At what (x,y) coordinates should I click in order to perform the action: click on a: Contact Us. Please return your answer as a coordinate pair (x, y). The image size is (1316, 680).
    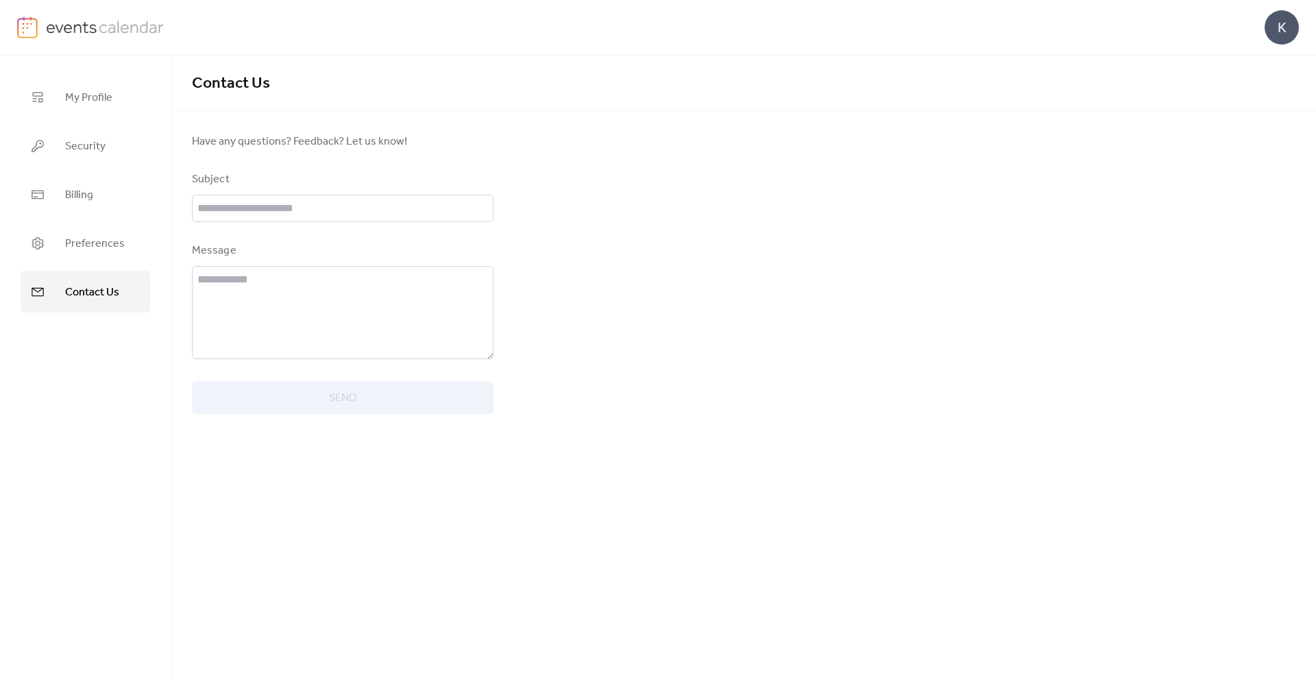
    Looking at the image, I should click on (85, 291).